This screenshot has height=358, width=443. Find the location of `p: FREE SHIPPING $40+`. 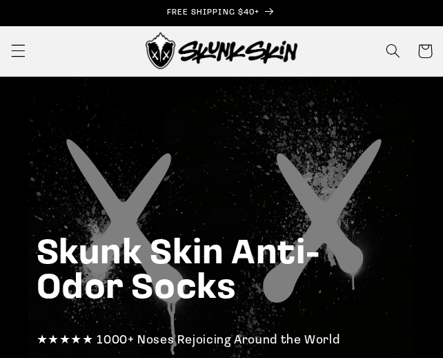

p: FREE SHIPPING $40+ is located at coordinates (222, 13).